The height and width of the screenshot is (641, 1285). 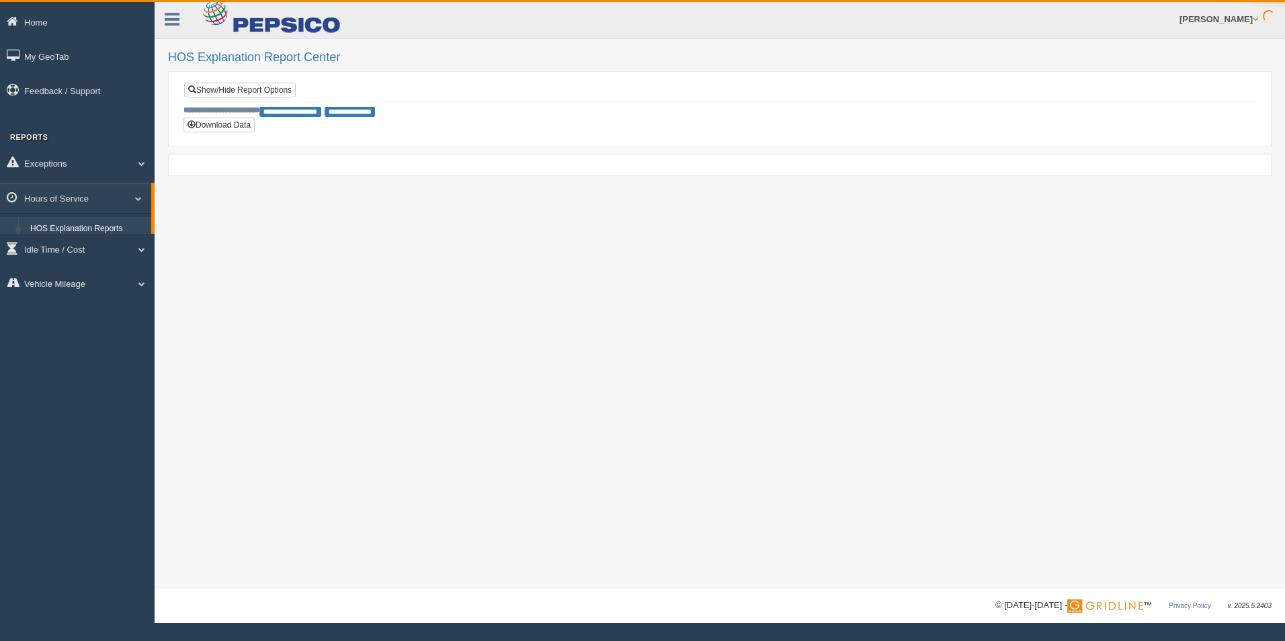 I want to click on a: Privacy Policy, so click(x=1190, y=606).